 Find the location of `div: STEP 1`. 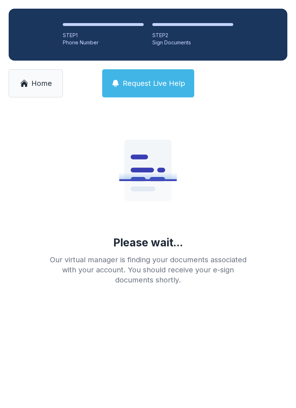

div: STEP 1 is located at coordinates (103, 35).